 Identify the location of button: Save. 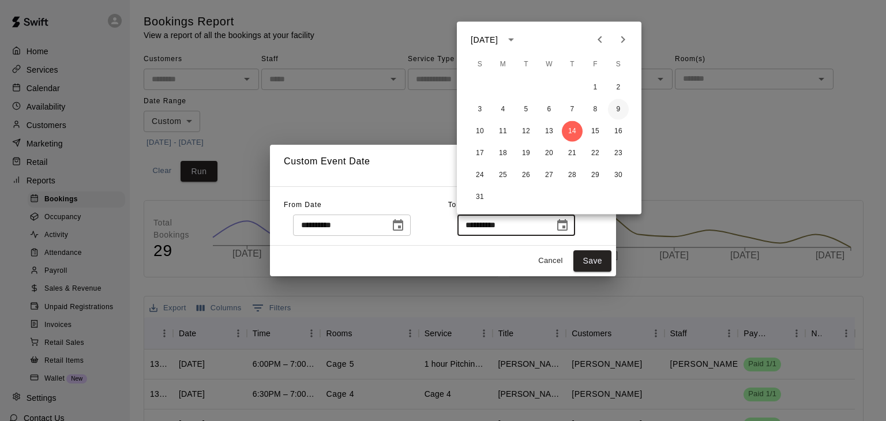
(592, 261).